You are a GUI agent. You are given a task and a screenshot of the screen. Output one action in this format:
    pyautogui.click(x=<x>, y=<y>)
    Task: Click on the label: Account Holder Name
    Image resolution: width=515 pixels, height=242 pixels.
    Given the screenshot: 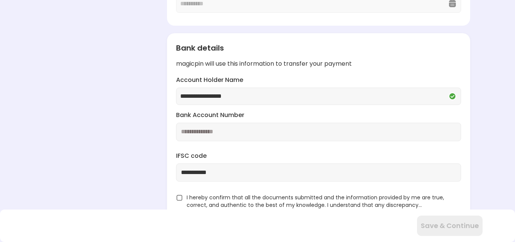 What is the action you would take?
    pyautogui.click(x=318, y=80)
    